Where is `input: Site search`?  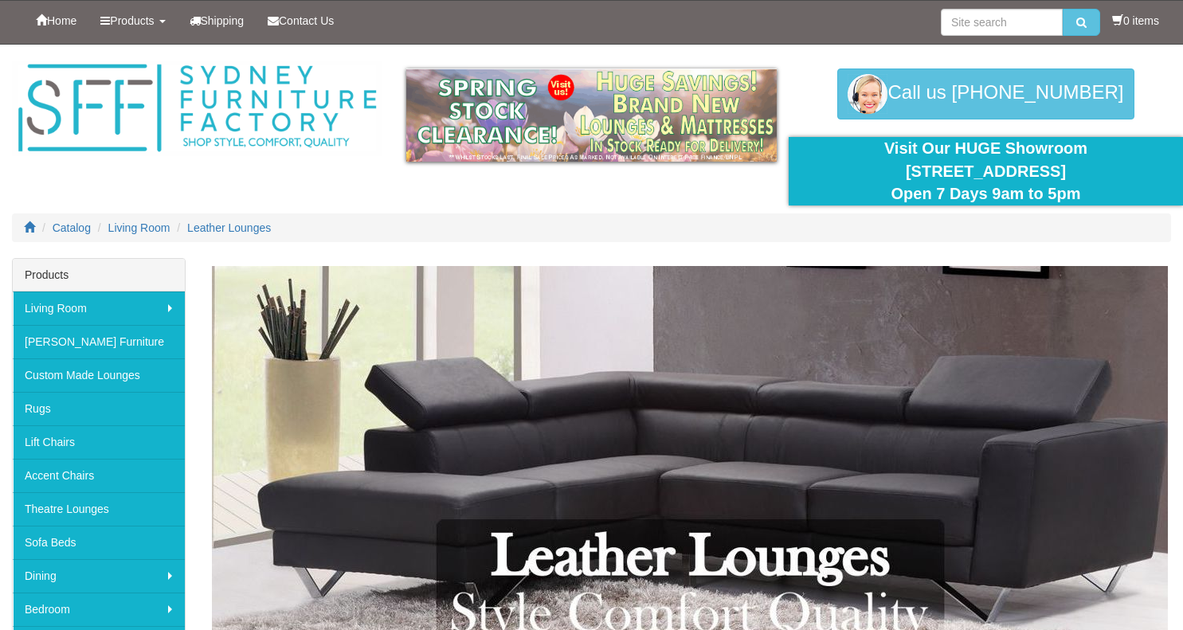 input: Site search is located at coordinates (1001, 22).